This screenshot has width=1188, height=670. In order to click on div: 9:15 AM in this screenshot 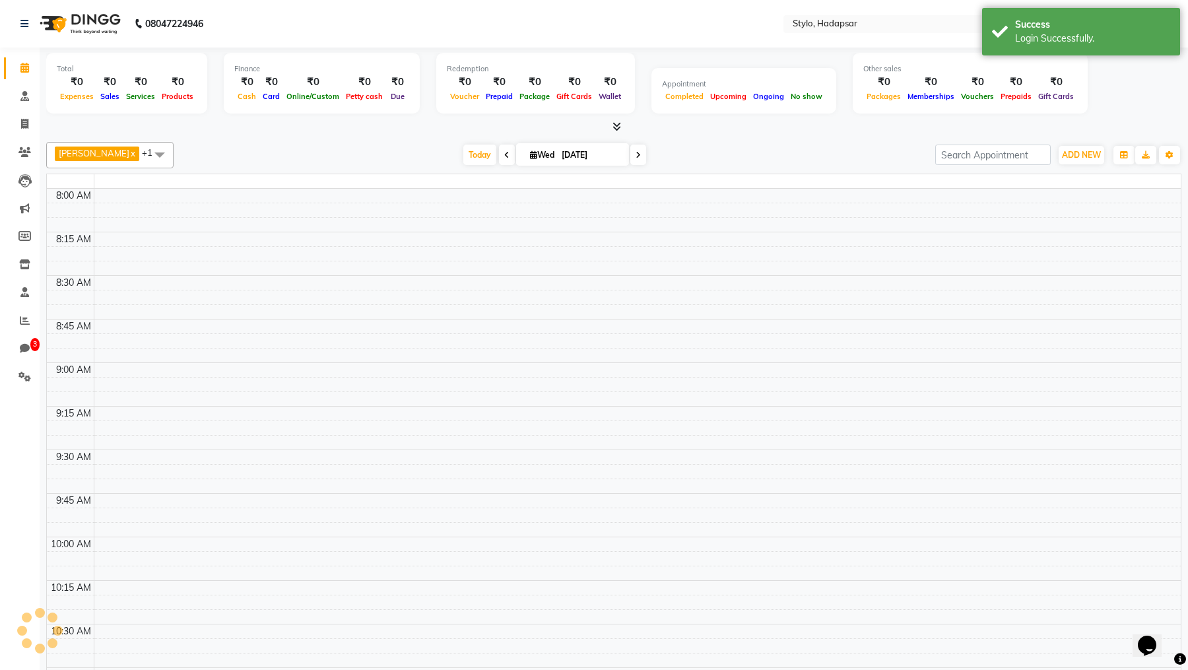, I will do `click(73, 413)`.